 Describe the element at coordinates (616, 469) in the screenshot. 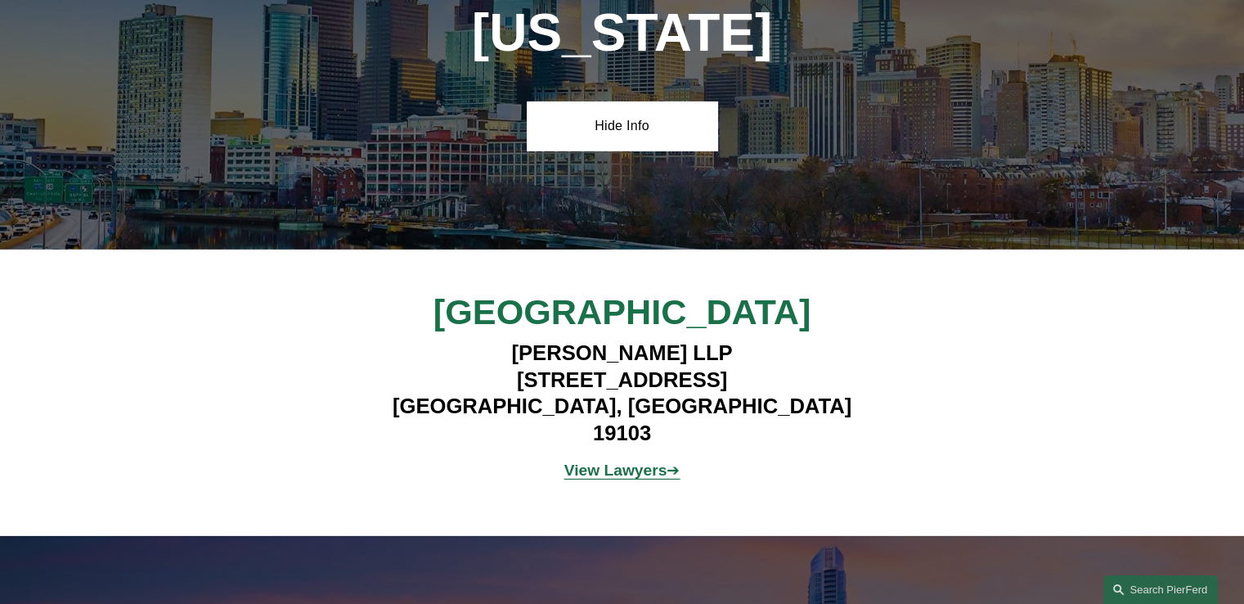

I see `strong: View Lawyers` at that location.